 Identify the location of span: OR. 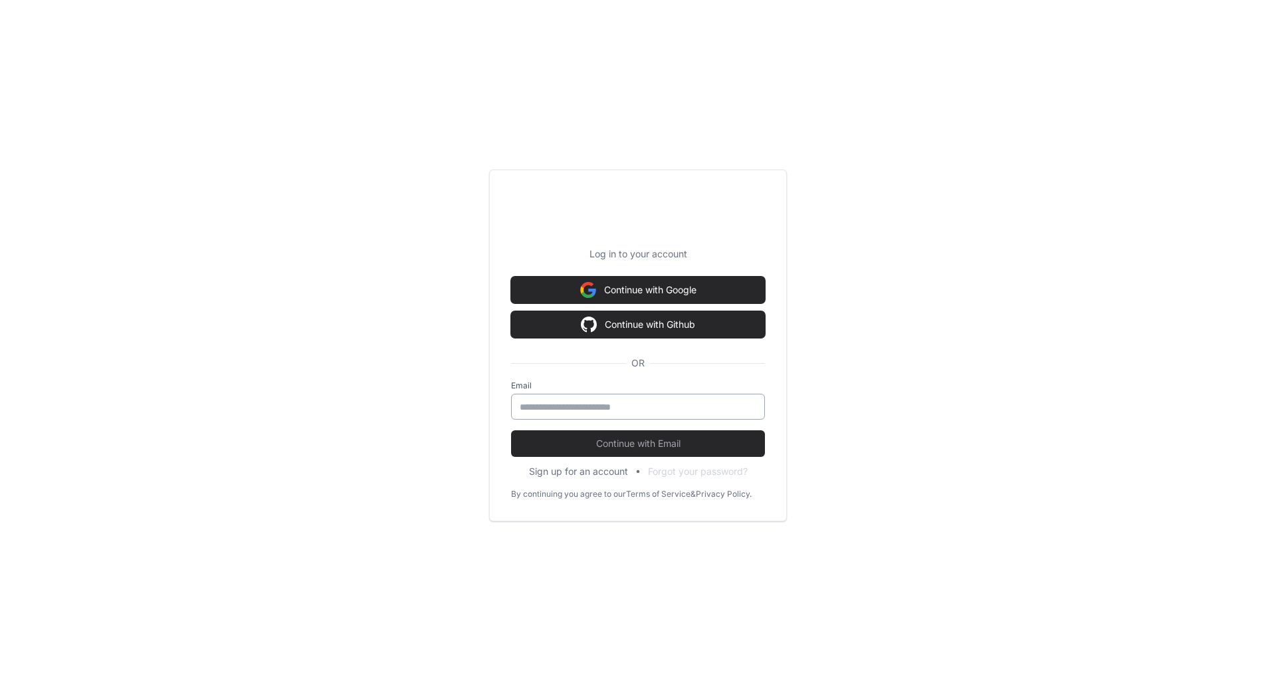
(638, 363).